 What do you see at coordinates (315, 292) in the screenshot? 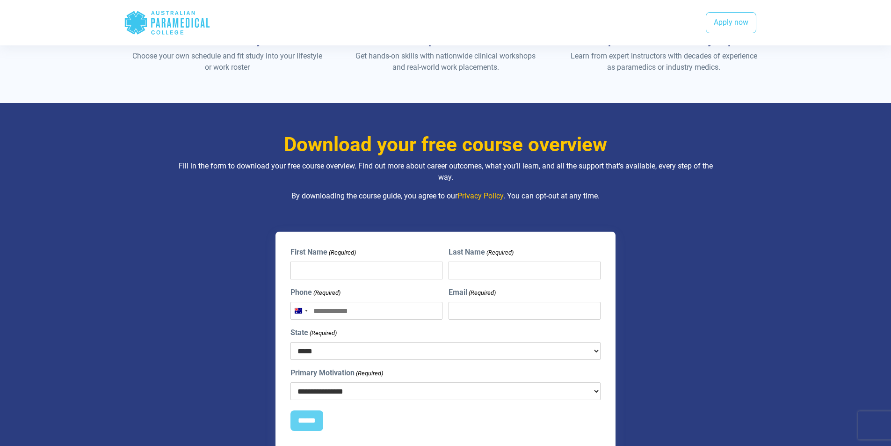
I see `label: Phone` at bounding box center [315, 292].